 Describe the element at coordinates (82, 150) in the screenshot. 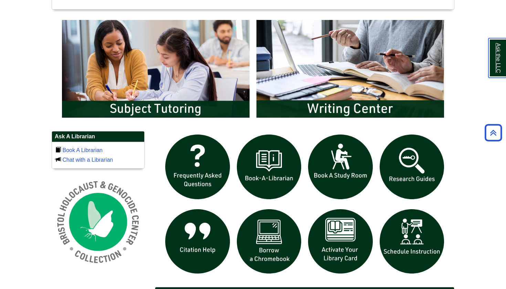

I see `a: Book A Librarian` at that location.